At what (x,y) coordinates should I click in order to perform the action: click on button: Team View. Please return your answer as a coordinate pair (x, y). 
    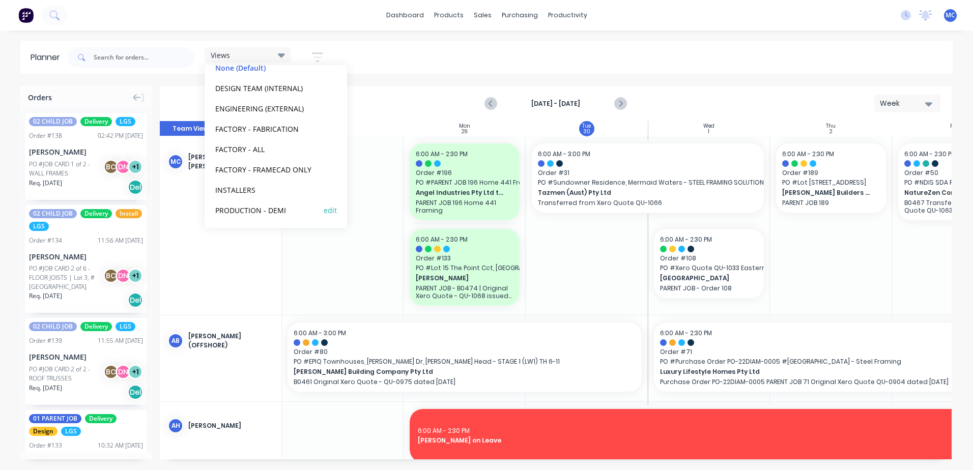
    Looking at the image, I should click on (190, 129).